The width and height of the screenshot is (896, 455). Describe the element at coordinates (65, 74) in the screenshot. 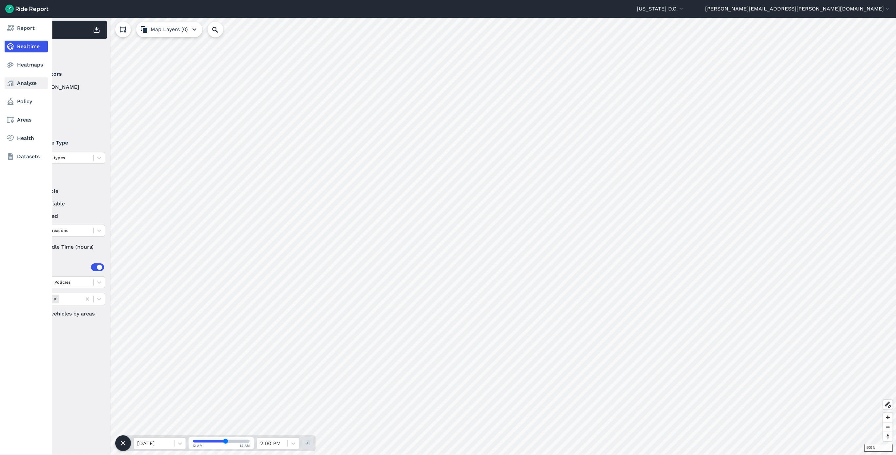

I see `summary: Operators` at that location.